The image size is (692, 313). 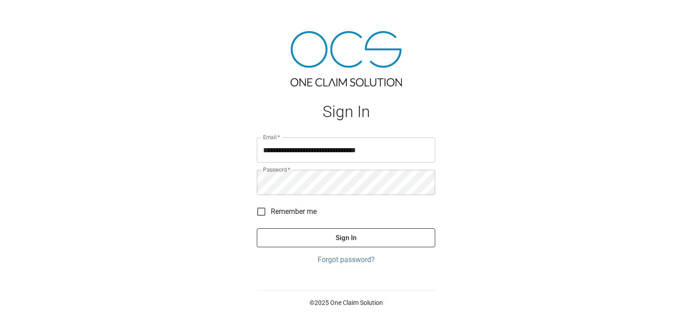 What do you see at coordinates (346, 260) in the screenshot?
I see `a: Forgot password?` at bounding box center [346, 260].